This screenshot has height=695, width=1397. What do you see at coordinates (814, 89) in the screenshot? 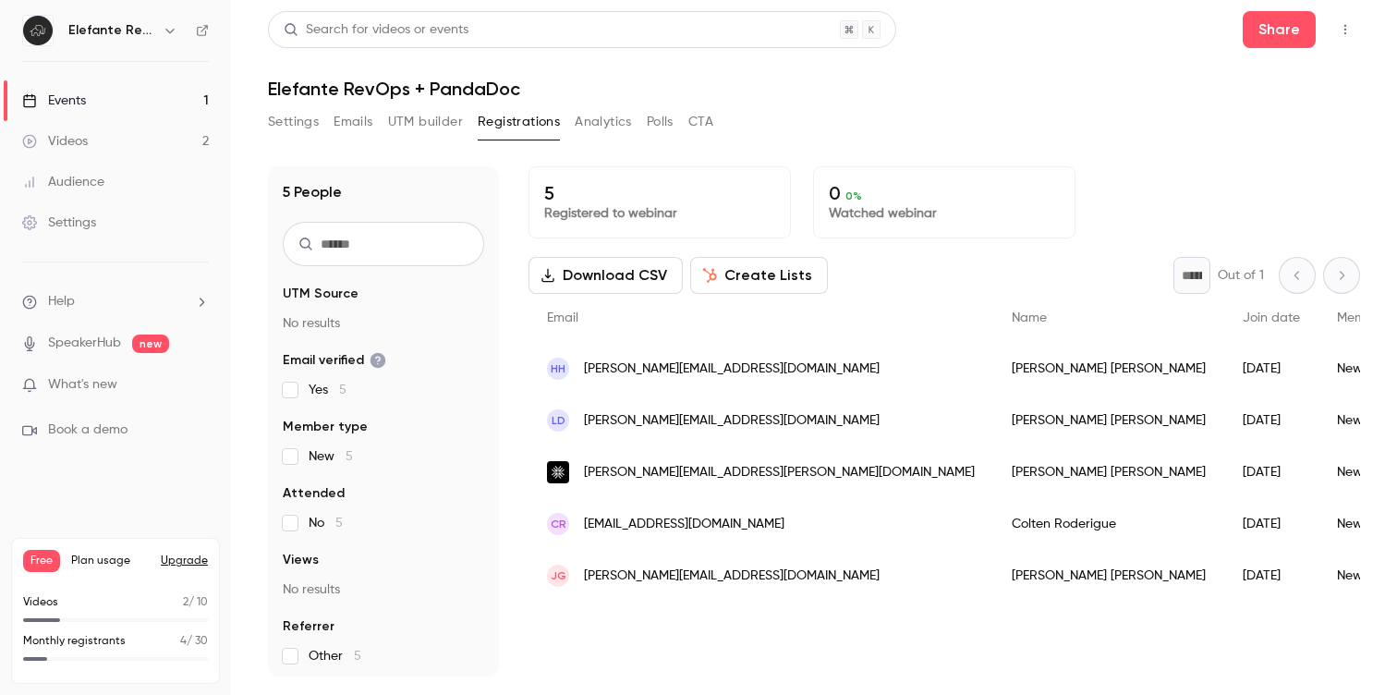
I see `h1: Elefante RevOps + PandaDoc` at bounding box center [814, 89].